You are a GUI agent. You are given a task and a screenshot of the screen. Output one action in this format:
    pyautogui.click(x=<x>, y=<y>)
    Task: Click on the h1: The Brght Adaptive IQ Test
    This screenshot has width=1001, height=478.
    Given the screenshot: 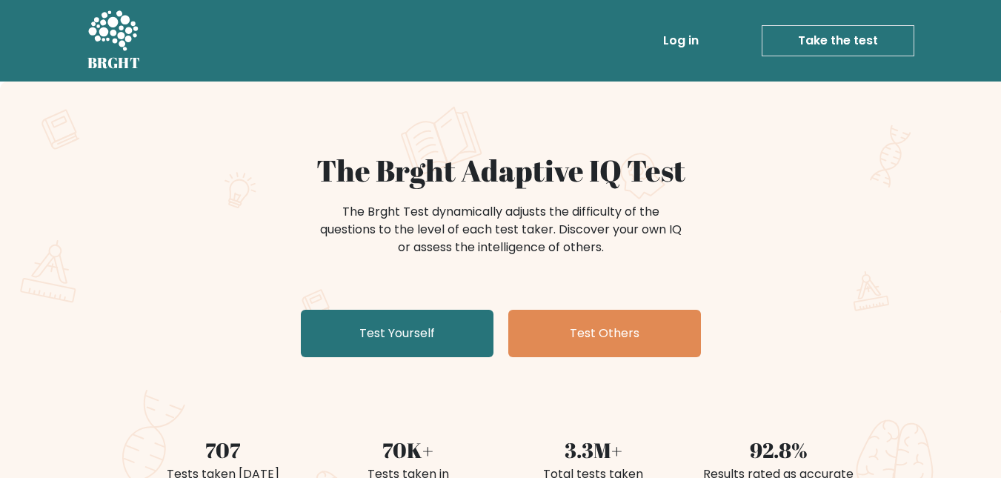 What is the action you would take?
    pyautogui.click(x=501, y=170)
    